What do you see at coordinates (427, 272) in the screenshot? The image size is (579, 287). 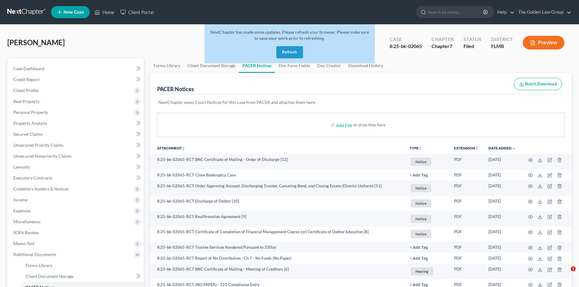 I see `a: Hearing` at bounding box center [427, 272].